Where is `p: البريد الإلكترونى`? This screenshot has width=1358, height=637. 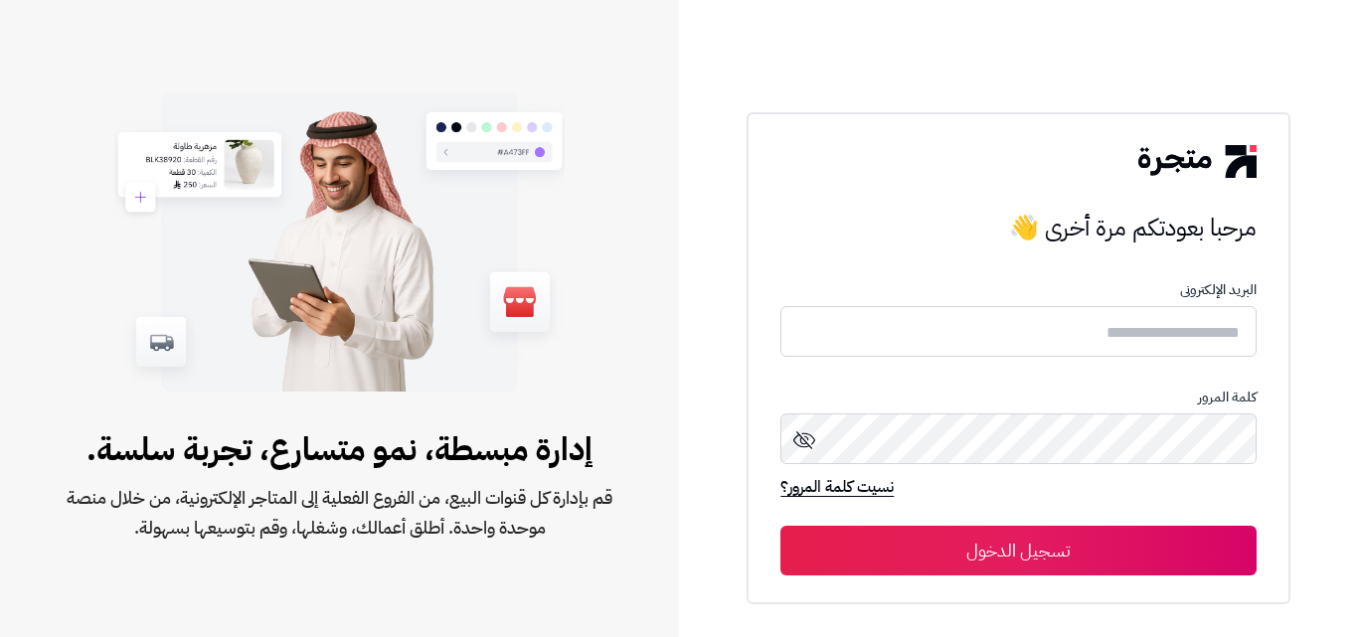 p: البريد الإلكترونى is located at coordinates (1018, 290).